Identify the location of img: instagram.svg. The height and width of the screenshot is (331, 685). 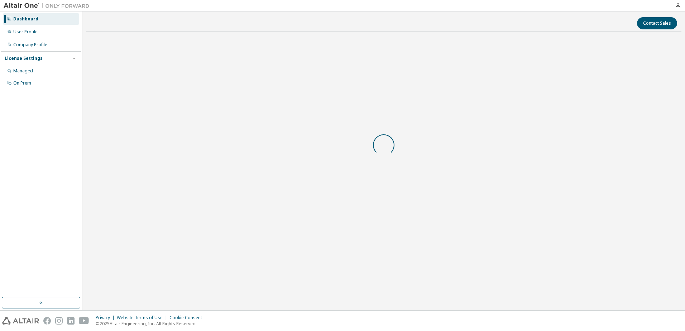
(59, 321).